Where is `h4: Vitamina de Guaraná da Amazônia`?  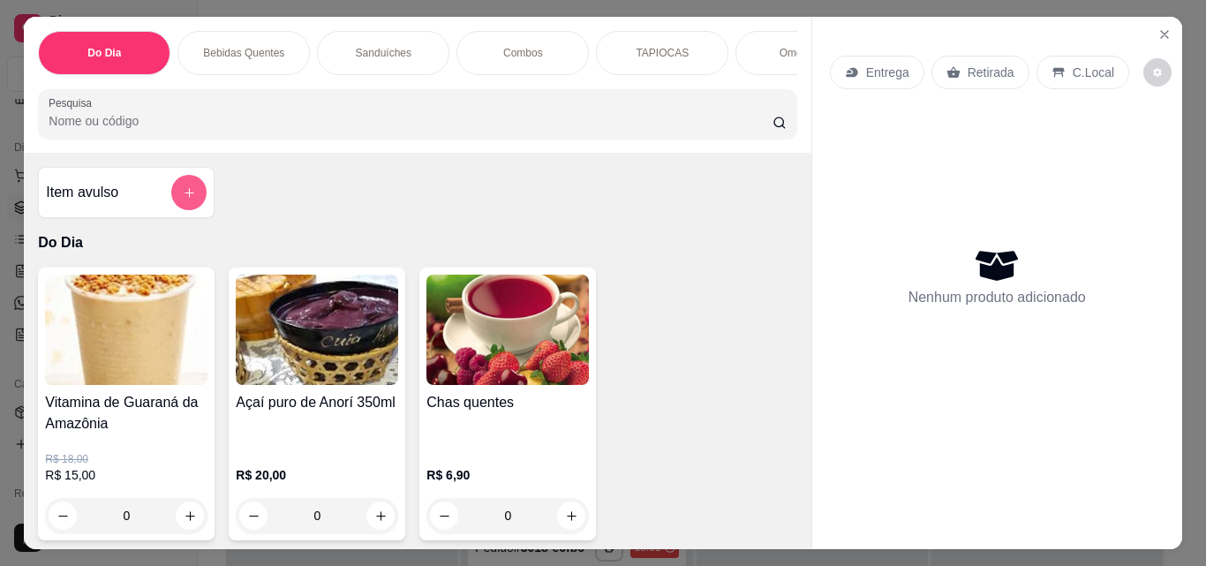 h4: Vitamina de Guaraná da Amazônia is located at coordinates (126, 413).